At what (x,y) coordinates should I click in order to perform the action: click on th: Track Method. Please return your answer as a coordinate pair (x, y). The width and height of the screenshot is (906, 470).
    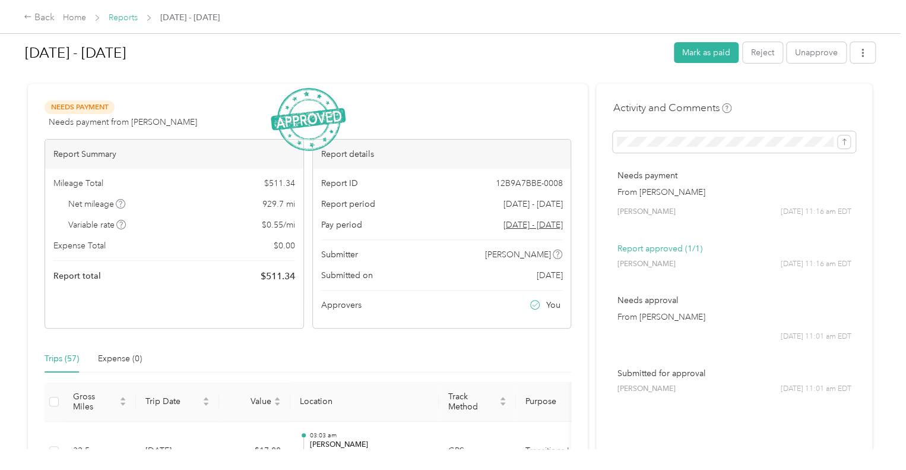
    Looking at the image, I should click on (477, 401).